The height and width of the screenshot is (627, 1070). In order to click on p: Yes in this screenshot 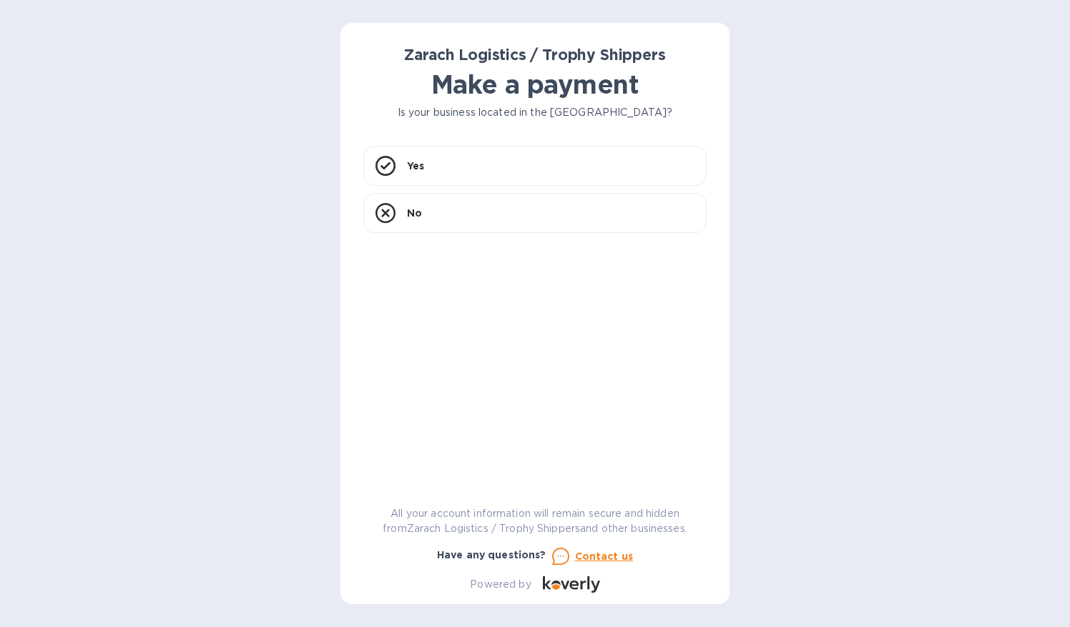, I will do `click(416, 166)`.